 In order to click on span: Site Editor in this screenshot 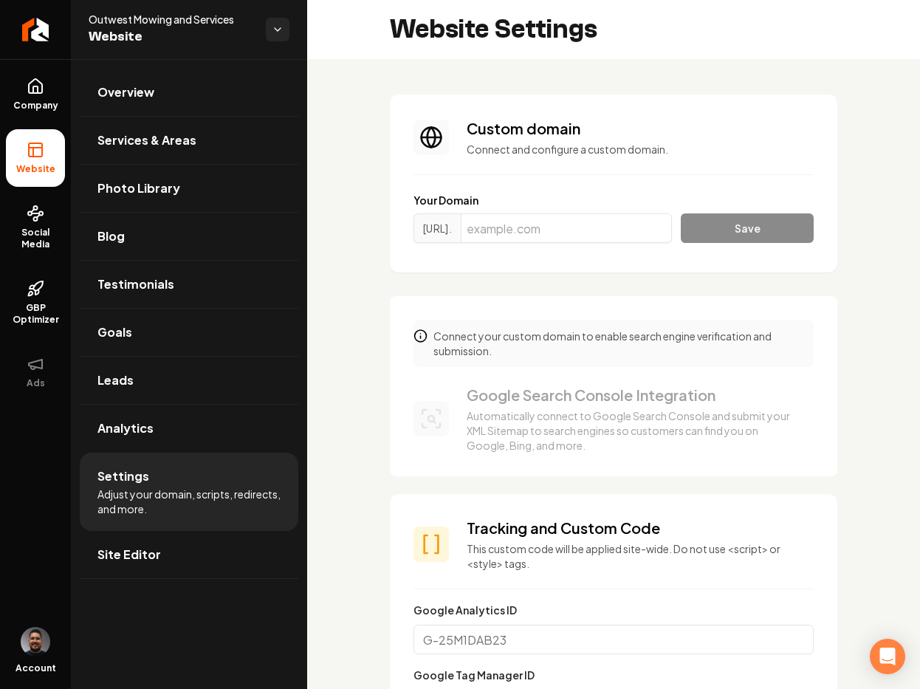, I will do `click(129, 554)`.